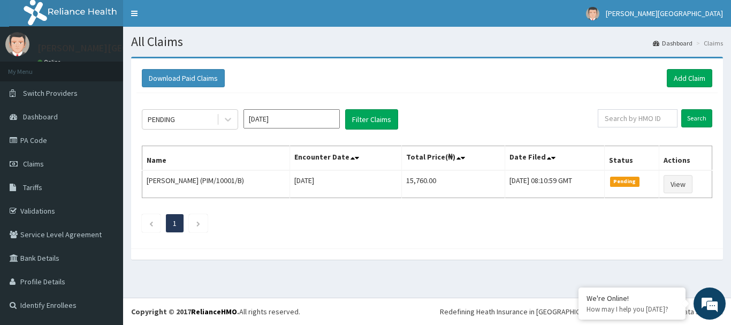  What do you see at coordinates (689, 78) in the screenshot?
I see `a: Add Claim` at bounding box center [689, 78].